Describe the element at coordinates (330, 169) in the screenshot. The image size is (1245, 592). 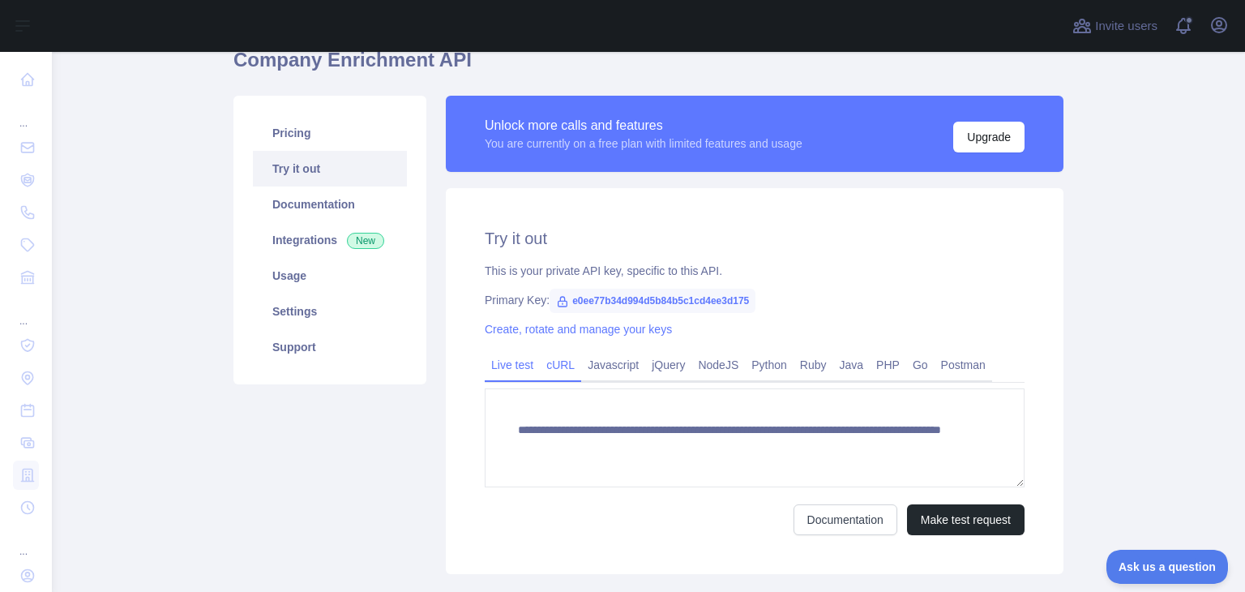
I see `a: Try it out` at that location.